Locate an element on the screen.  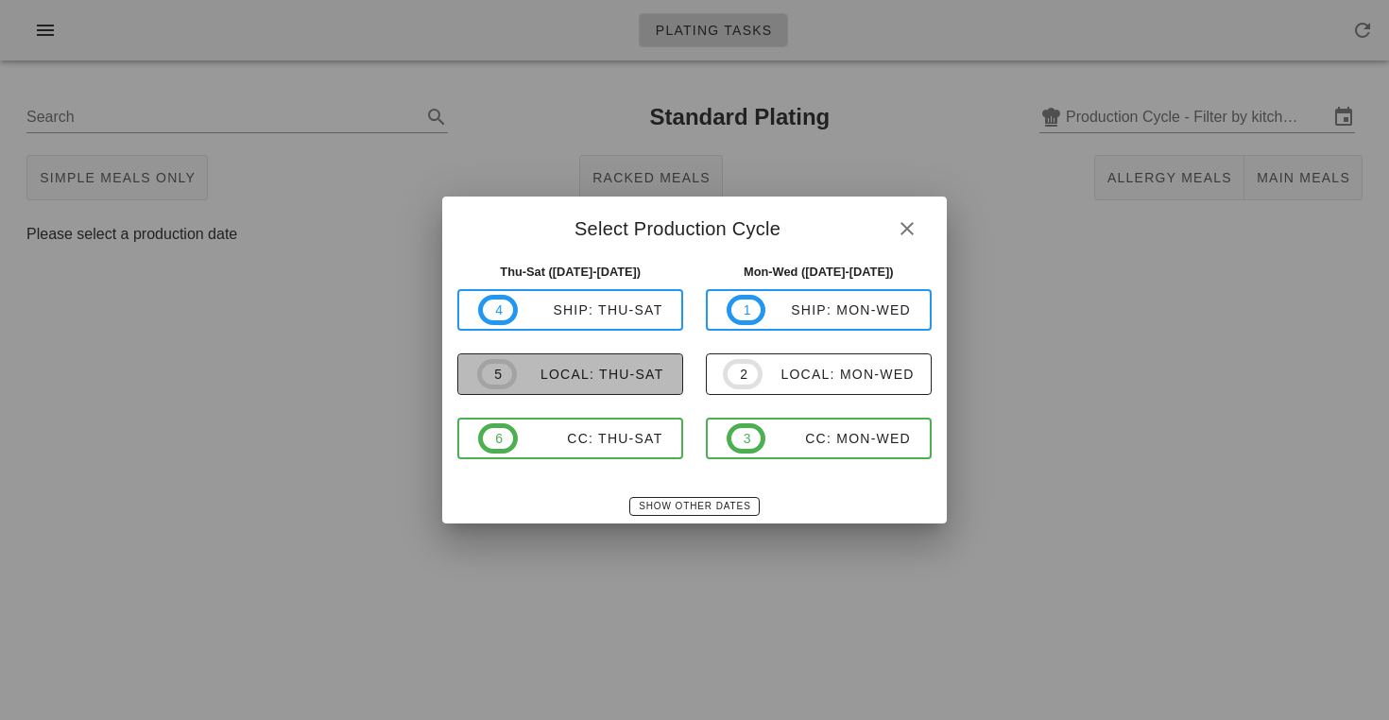
button: 4ship: Thu-Sat is located at coordinates (570, 310).